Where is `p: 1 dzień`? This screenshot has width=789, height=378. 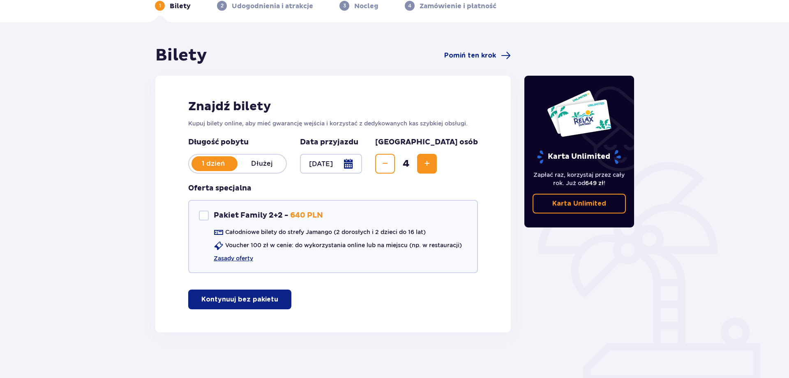
p: 1 dzień is located at coordinates (213, 164).